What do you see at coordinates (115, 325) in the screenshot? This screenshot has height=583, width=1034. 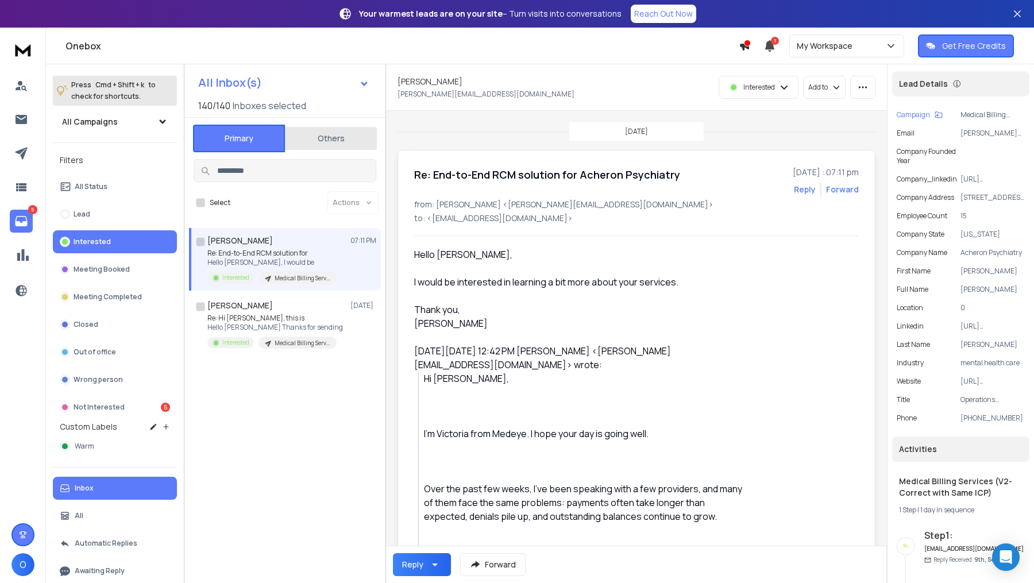 I see `button: Closed` at bounding box center [115, 325].